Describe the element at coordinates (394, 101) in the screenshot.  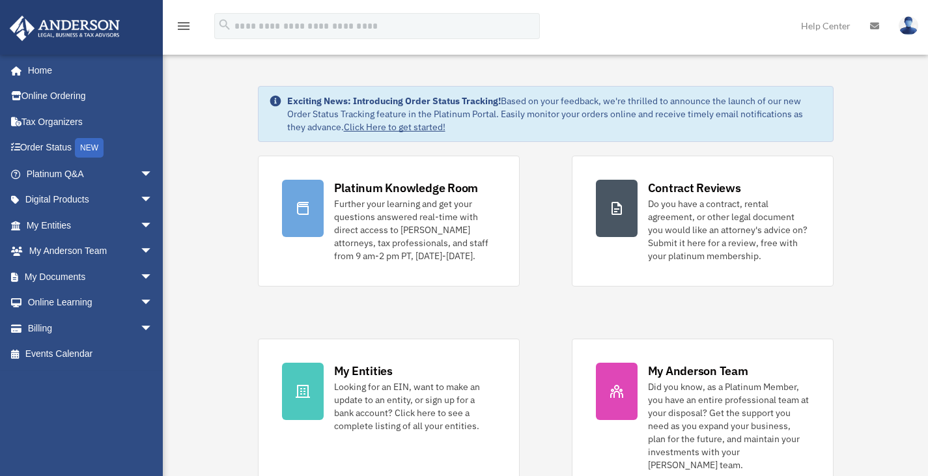
I see `strong: Exciting News: Introducing Order Status Tracking!` at that location.